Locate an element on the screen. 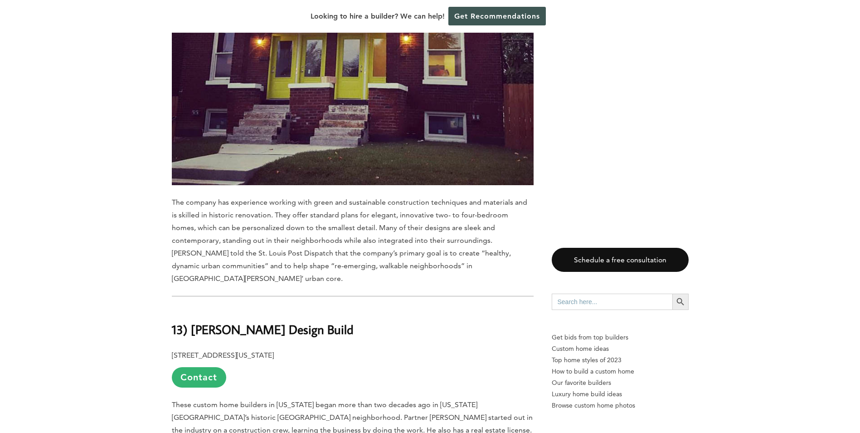 The height and width of the screenshot is (433, 860). a: Our favorite builders is located at coordinates (620, 382).